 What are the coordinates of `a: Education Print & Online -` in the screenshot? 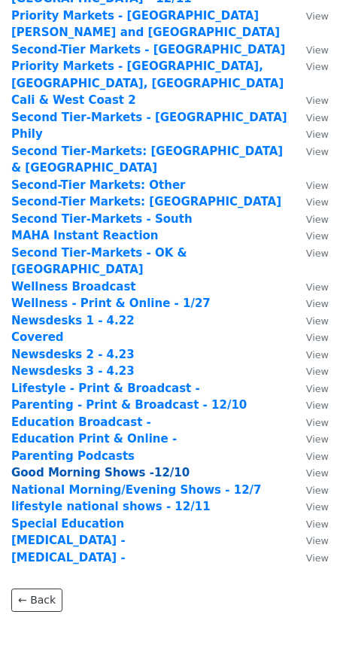 It's located at (94, 439).